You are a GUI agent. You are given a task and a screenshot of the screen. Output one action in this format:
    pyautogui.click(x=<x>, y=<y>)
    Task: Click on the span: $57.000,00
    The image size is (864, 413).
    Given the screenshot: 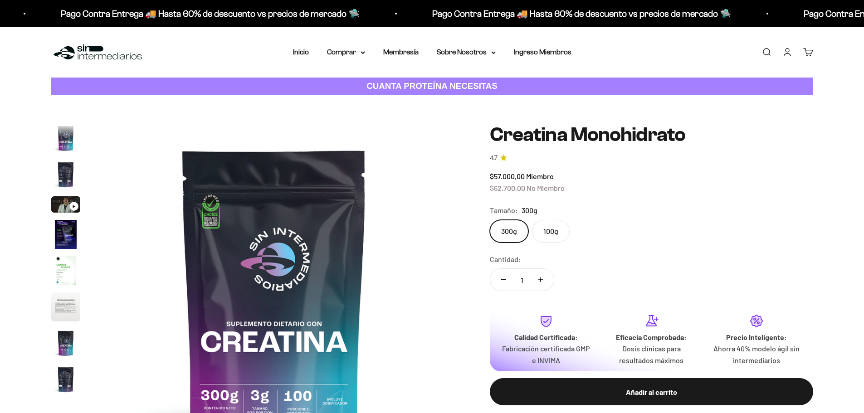 What is the action you would take?
    pyautogui.click(x=507, y=176)
    